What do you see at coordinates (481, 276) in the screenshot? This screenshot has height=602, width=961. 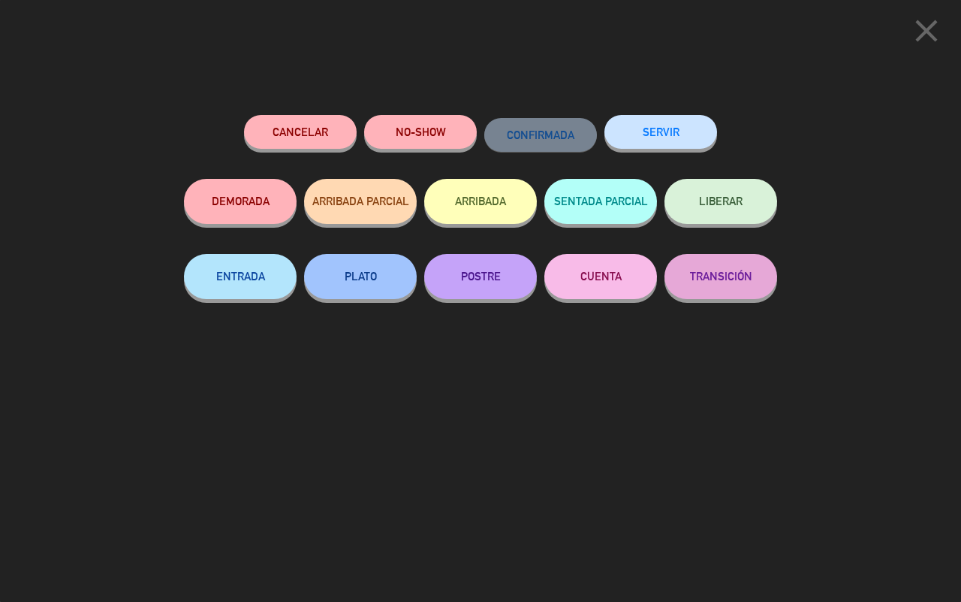 I see `button: POSTRE` at bounding box center [481, 276].